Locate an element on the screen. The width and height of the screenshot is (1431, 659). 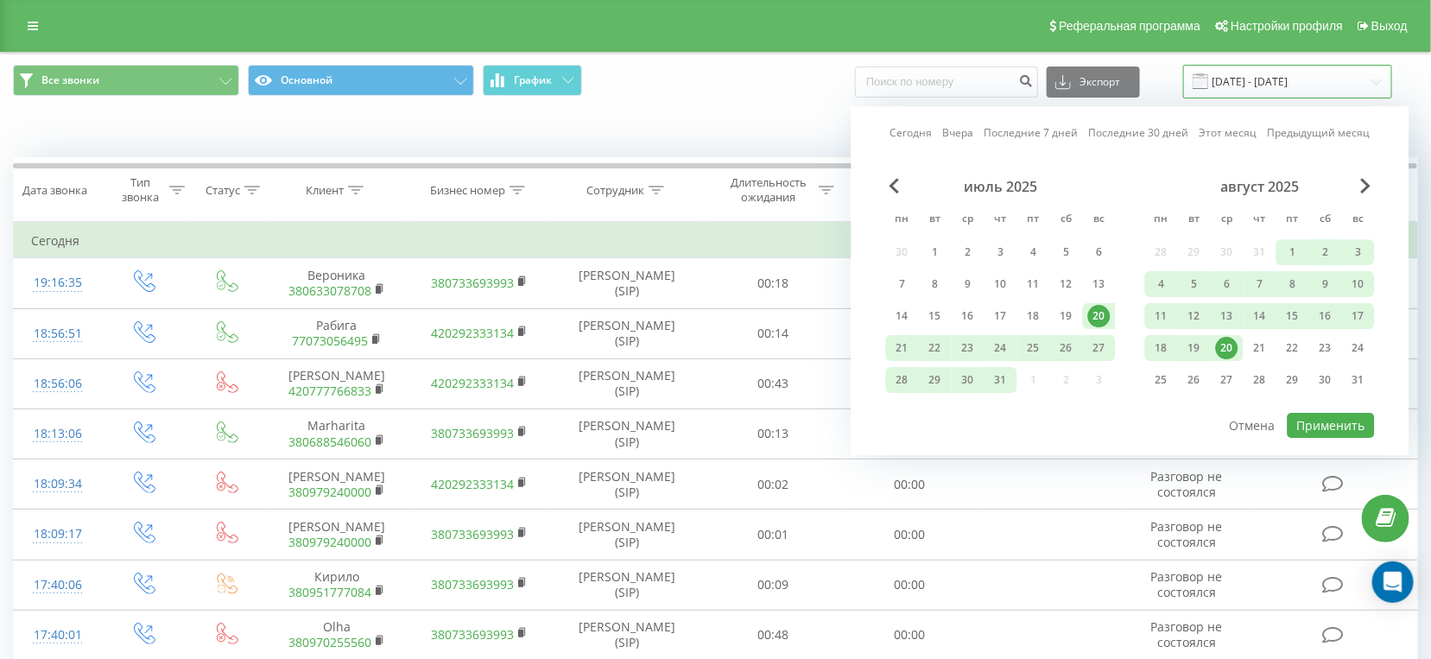
div: 7 is located at coordinates (1260, 284).